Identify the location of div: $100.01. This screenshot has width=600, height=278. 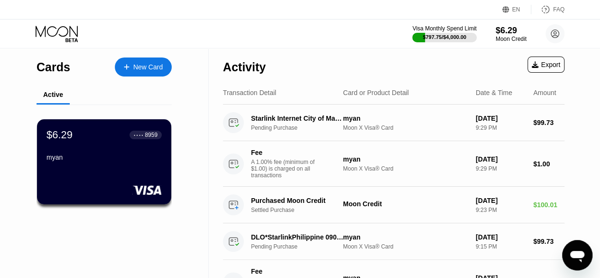
(549, 205).